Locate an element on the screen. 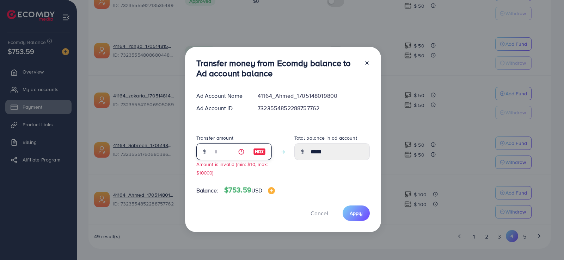  small: Amount is invalid (min: $10, max: $10000) is located at coordinates (232, 168).